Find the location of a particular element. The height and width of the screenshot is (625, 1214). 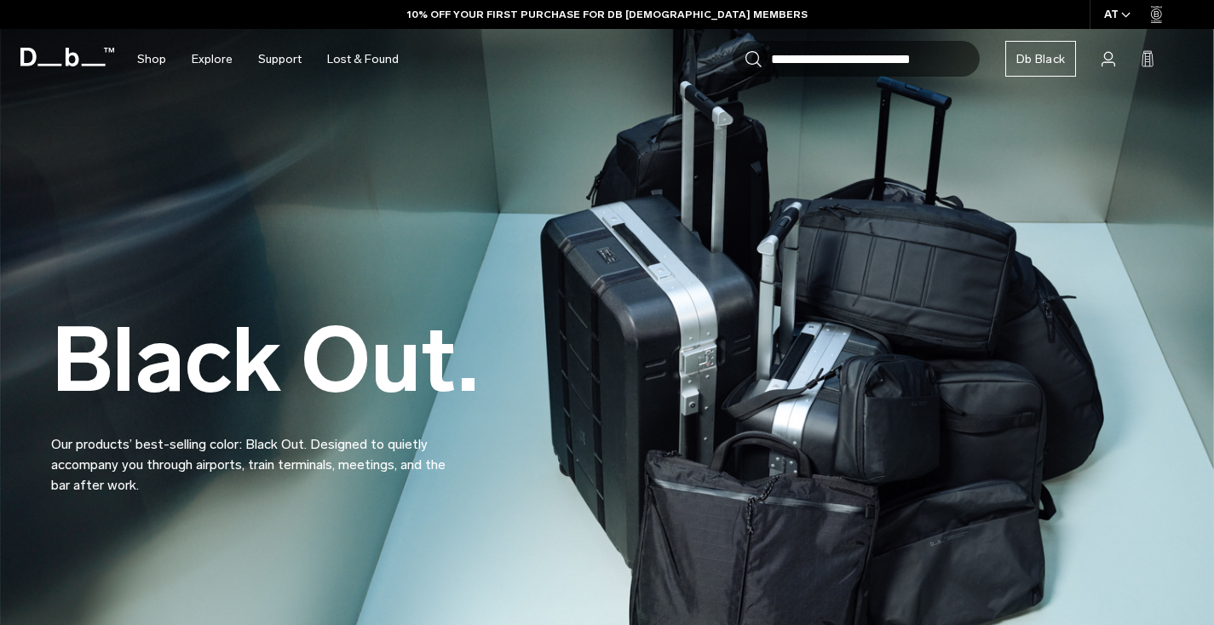

a: Explore is located at coordinates (212, 59).